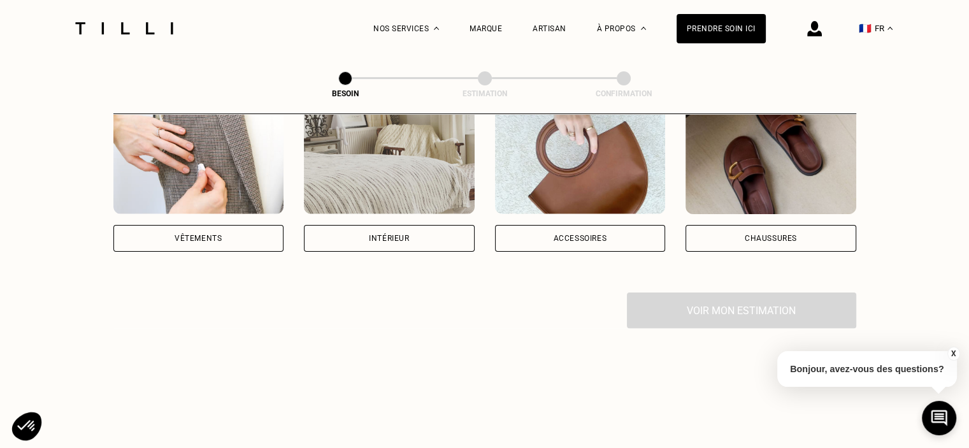 Image resolution: width=969 pixels, height=448 pixels. Describe the element at coordinates (814, 29) in the screenshot. I see `img: icône connexion` at that location.